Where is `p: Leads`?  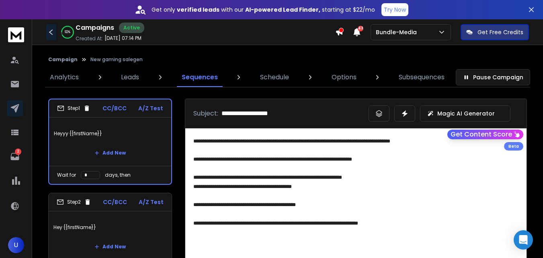
p: Leads is located at coordinates (130, 77).